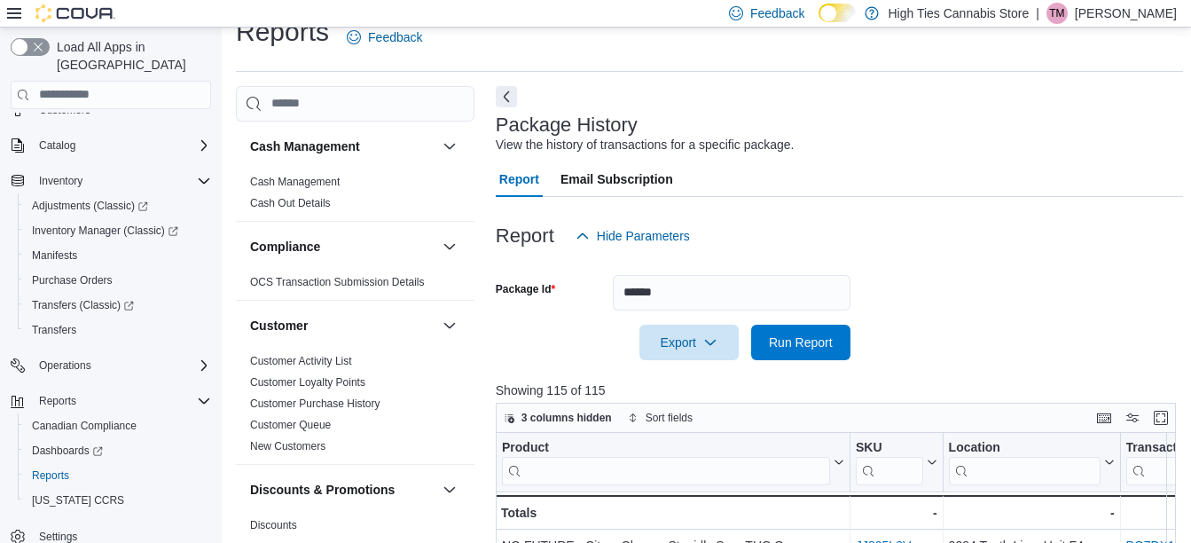 Image resolution: width=1191 pixels, height=543 pixels. I want to click on p: High Ties Cannabis Store, so click(958, 13).